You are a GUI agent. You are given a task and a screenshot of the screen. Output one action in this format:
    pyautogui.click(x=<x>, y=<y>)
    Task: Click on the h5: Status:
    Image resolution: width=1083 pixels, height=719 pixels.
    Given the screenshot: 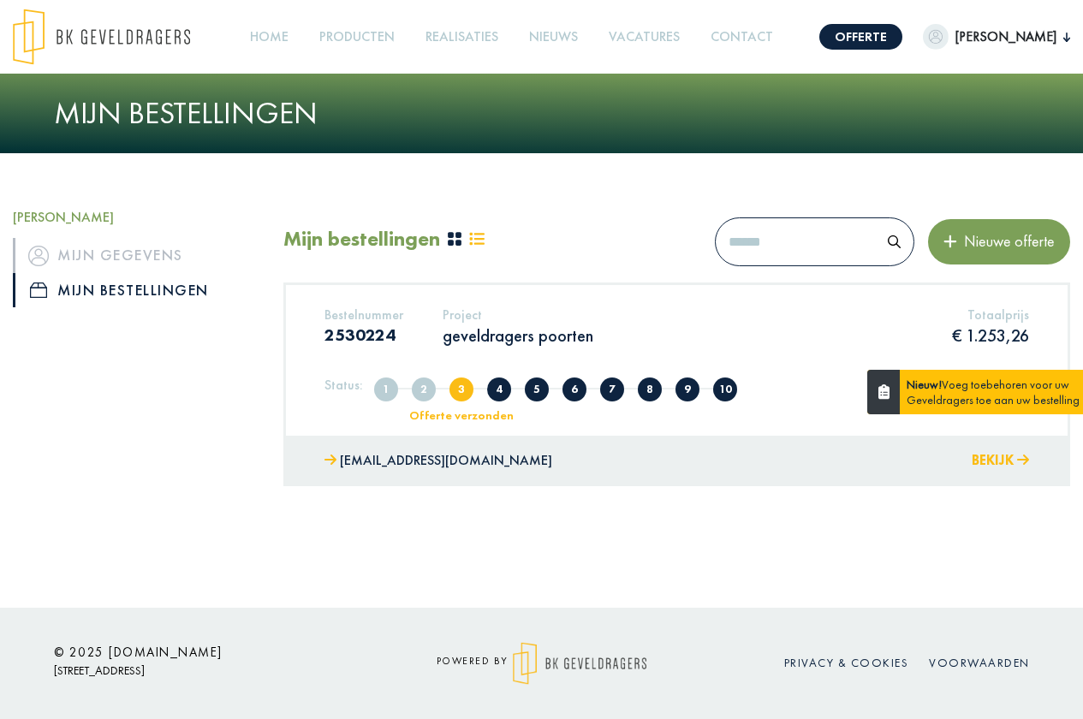 What is the action you would take?
    pyautogui.click(x=343, y=385)
    